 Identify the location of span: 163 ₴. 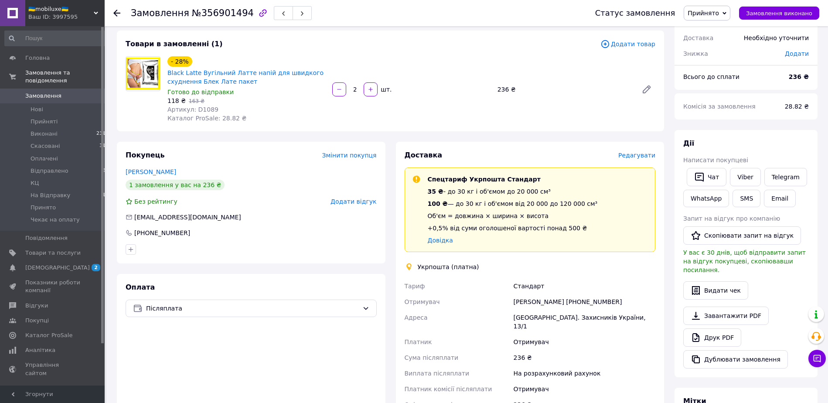
(197, 101).